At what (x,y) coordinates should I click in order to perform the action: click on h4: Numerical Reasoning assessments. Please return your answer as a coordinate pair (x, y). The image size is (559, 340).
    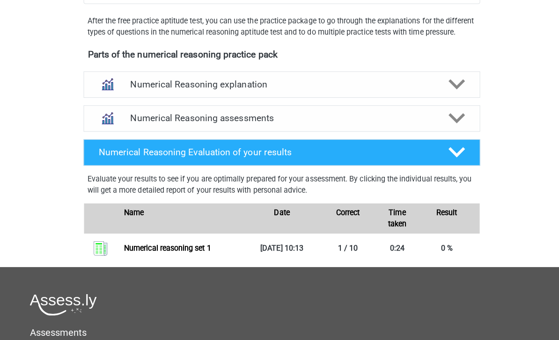
    Looking at the image, I should click on (280, 118).